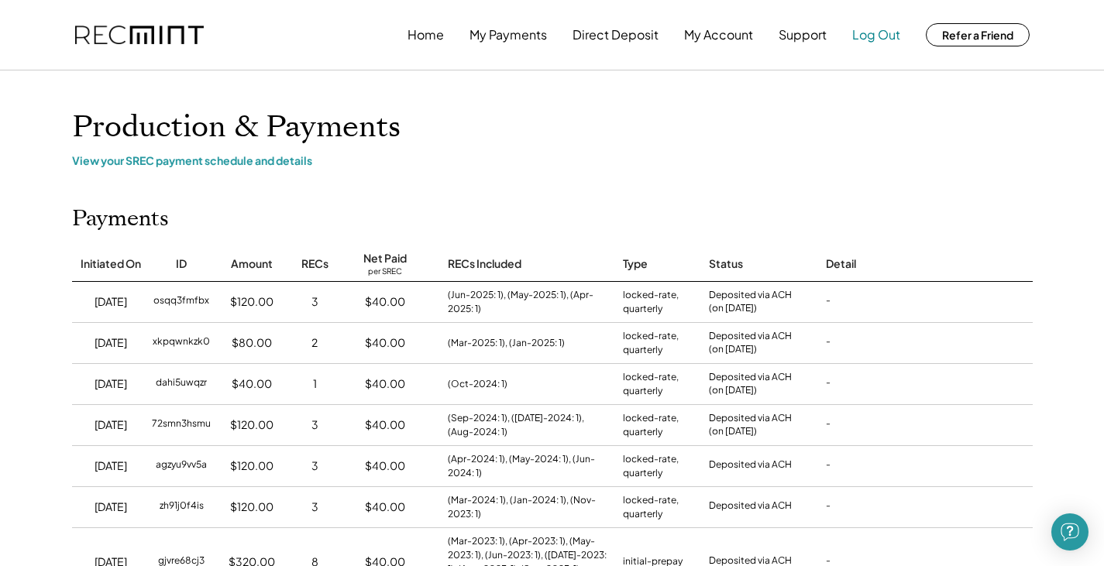 This screenshot has height=566, width=1104. What do you see at coordinates (528, 507) in the screenshot?
I see `div: (Mar-2024: 1), (Jan-2024: 1), (Nov-2023: 1)` at bounding box center [528, 507].